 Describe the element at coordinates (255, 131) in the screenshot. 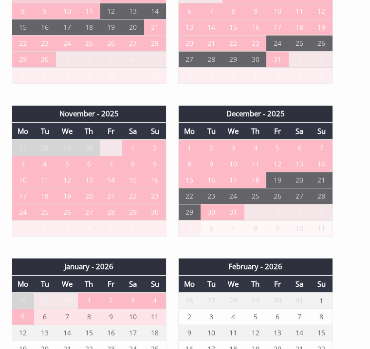

I see `th: Th` at that location.